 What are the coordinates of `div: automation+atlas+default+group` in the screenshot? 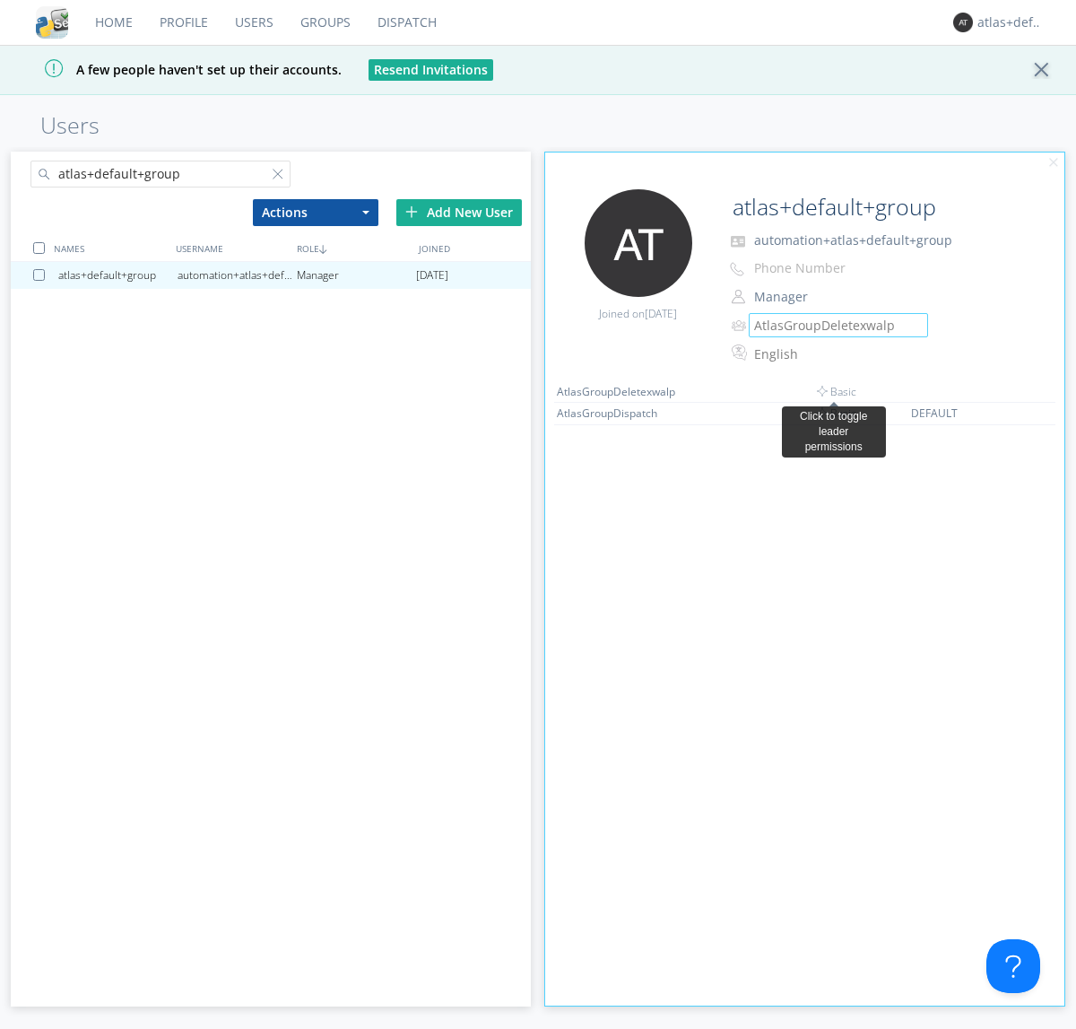 It's located at (237, 275).